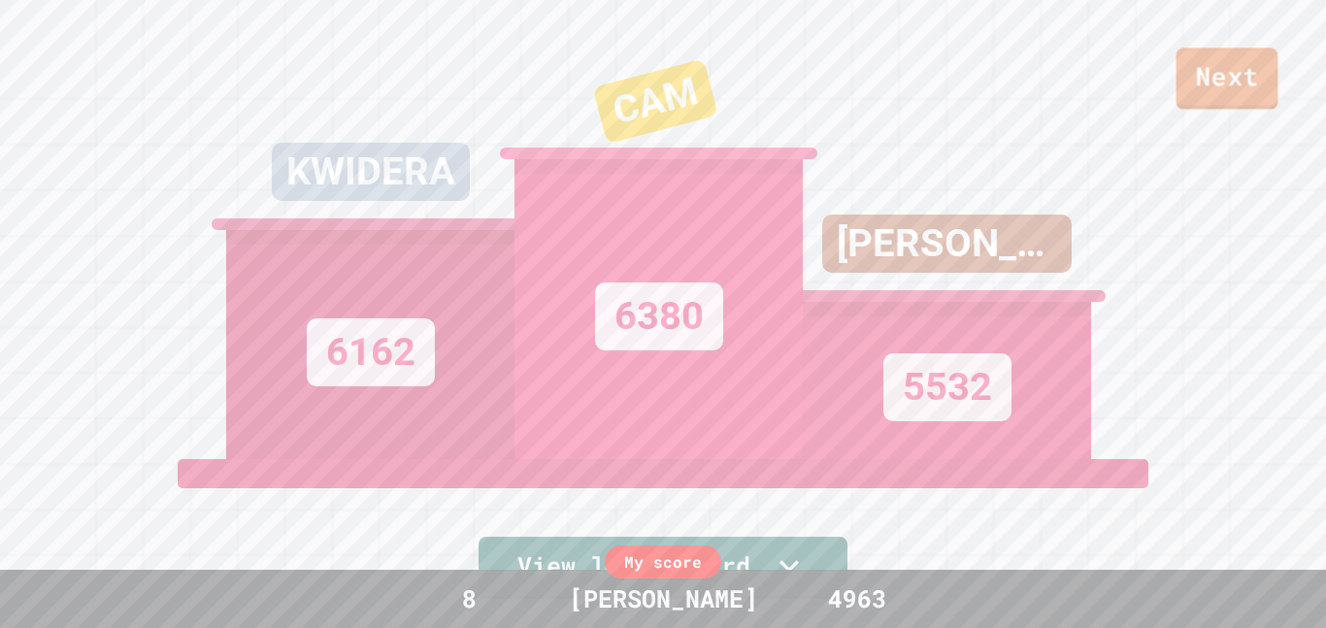 Image resolution: width=1326 pixels, height=628 pixels. What do you see at coordinates (659, 317) in the screenshot?
I see `div: 6380` at bounding box center [659, 317].